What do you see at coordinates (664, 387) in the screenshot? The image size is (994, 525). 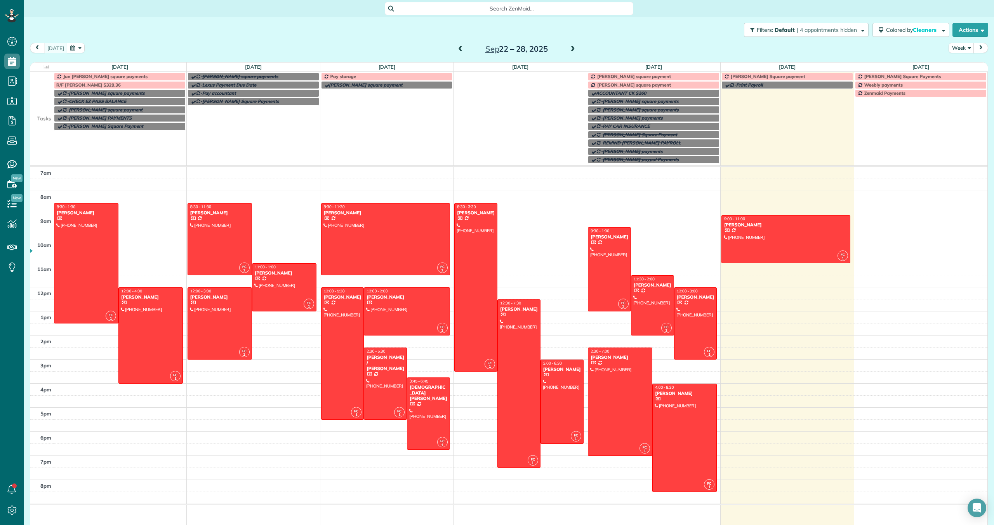 I see `span: 4:00 - 8:30` at bounding box center [664, 387].